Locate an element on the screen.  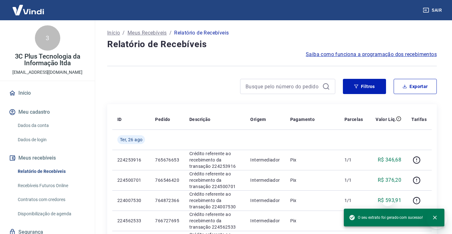
span: Ter, 26 ago is located at coordinates (131, 140).